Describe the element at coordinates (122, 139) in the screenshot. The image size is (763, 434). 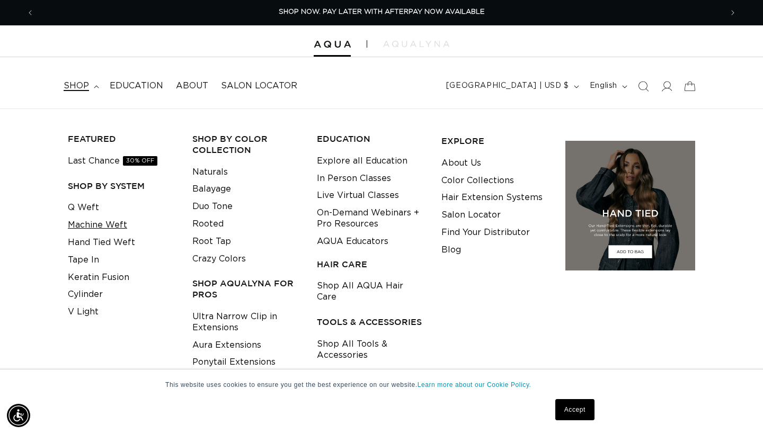
I see `h3: FEATURED` at that location.